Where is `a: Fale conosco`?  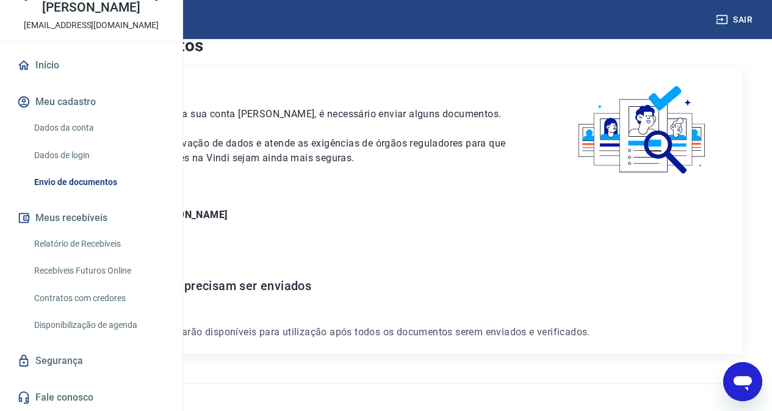 a: Fale conosco is located at coordinates (91, 397).